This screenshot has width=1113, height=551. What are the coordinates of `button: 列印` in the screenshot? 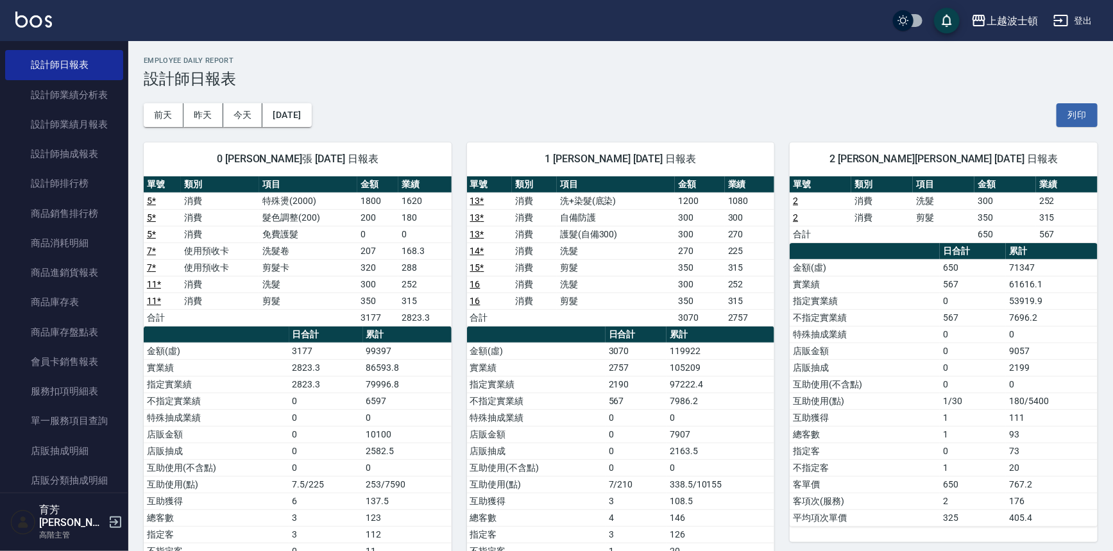 It's located at (1077, 115).